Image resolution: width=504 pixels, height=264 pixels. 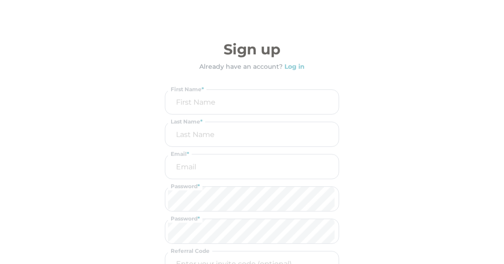 I want to click on strong: Log in, so click(x=295, y=66).